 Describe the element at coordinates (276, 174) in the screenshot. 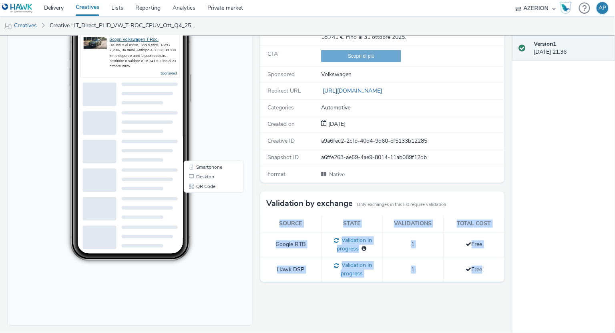

I see `span: Format` at that location.